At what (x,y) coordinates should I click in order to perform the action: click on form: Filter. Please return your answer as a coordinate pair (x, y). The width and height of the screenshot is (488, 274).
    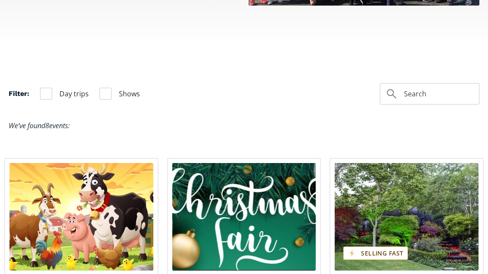
    Looking at the image, I should click on (74, 94).